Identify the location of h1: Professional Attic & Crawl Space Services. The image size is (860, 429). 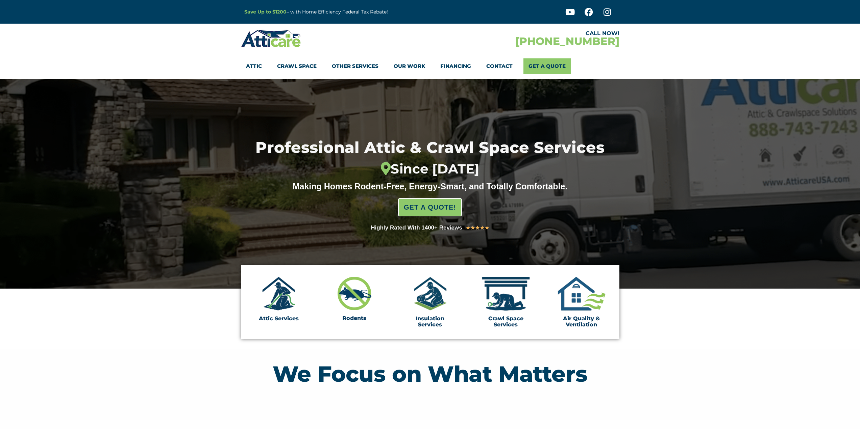
(430, 158).